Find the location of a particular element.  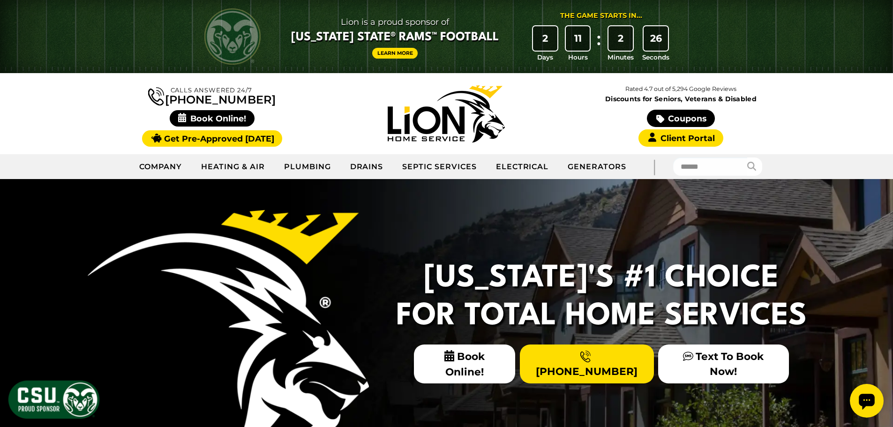

div: 11 is located at coordinates (578, 38).